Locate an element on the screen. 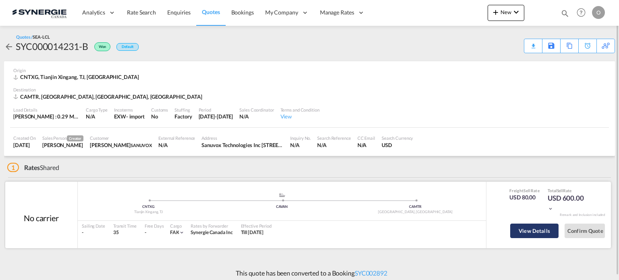  div: CAVAN is located at coordinates (282, 207).